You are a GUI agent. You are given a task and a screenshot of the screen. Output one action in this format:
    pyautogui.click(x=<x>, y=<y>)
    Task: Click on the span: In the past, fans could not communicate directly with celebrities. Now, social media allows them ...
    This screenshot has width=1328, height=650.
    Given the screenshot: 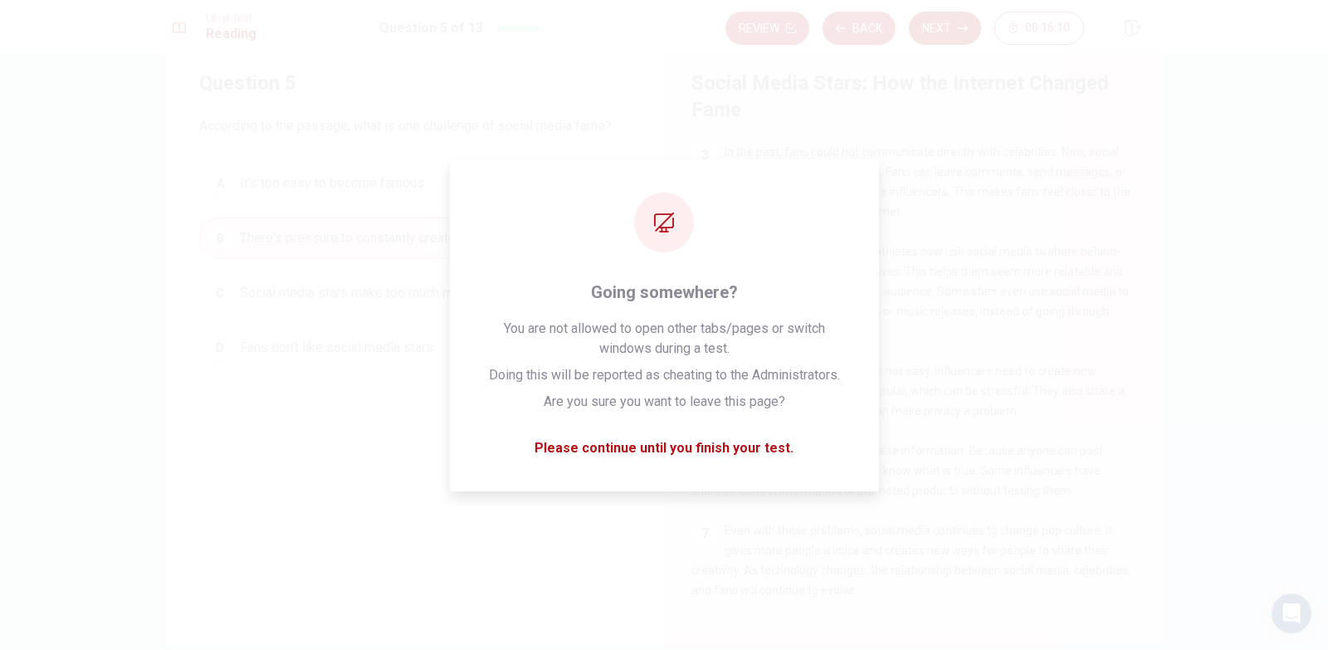 What is the action you would take?
    pyautogui.click(x=910, y=182)
    